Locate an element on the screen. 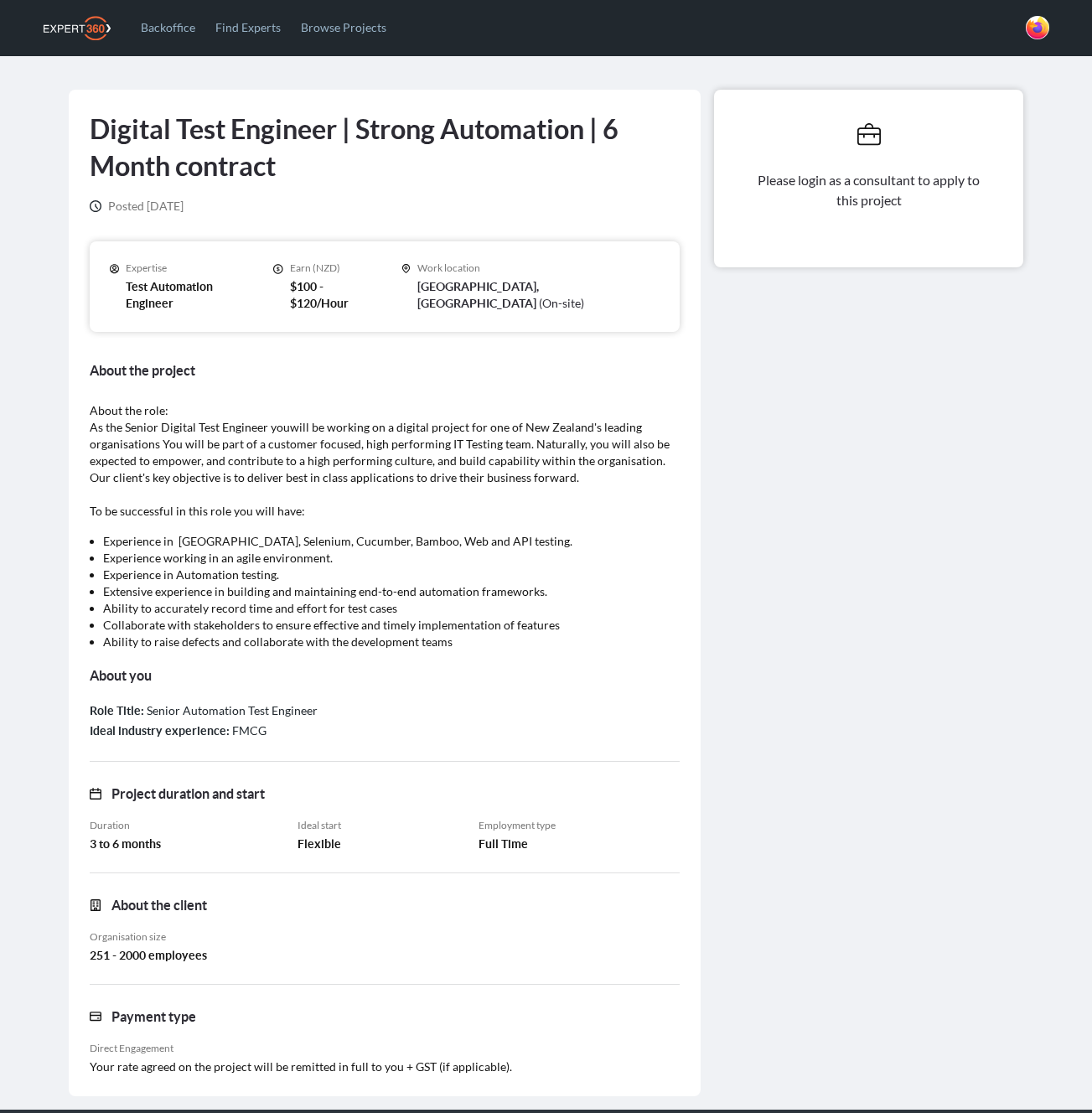 This screenshot has height=1113, width=1092. p: $100 - $120/Hour is located at coordinates (329, 295).